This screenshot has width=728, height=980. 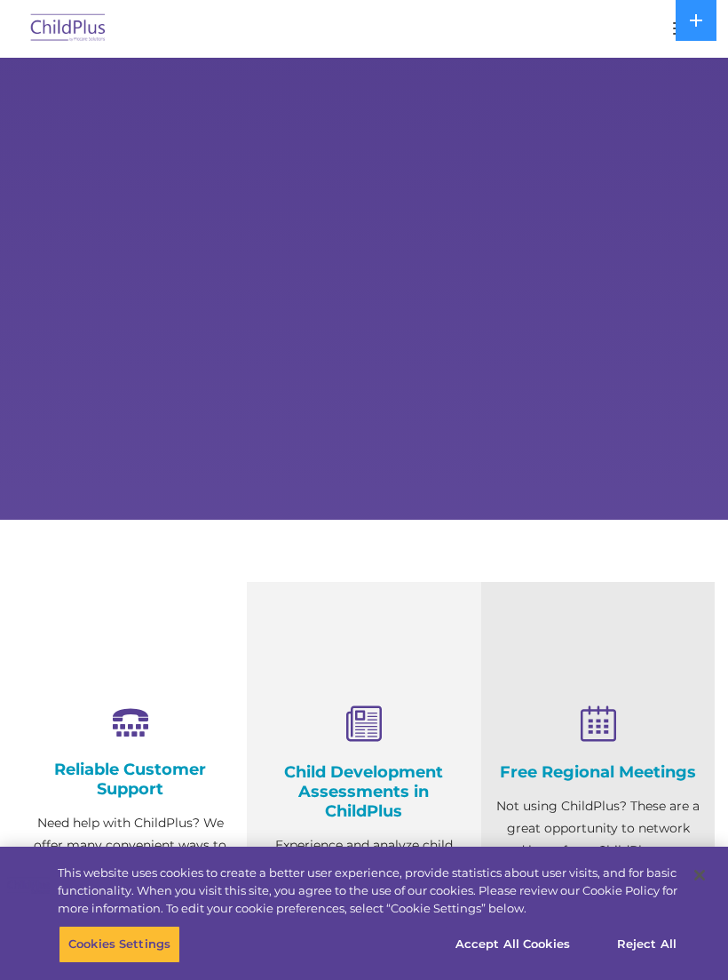 What do you see at coordinates (513, 943) in the screenshot?
I see `button: Accept All Cookies` at bounding box center [513, 943].